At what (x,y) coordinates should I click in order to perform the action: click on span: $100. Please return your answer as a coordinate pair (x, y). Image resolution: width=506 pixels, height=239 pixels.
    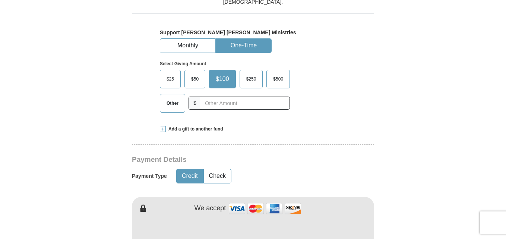
    Looking at the image, I should click on (223, 79).